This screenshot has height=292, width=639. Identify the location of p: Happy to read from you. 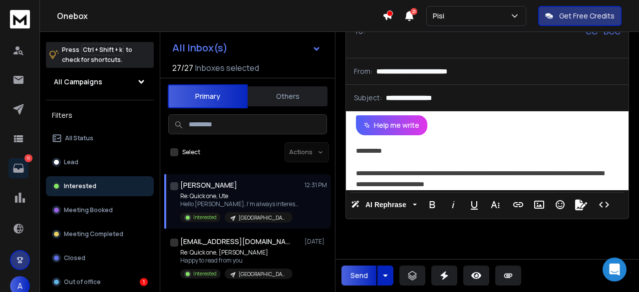
(236, 261).